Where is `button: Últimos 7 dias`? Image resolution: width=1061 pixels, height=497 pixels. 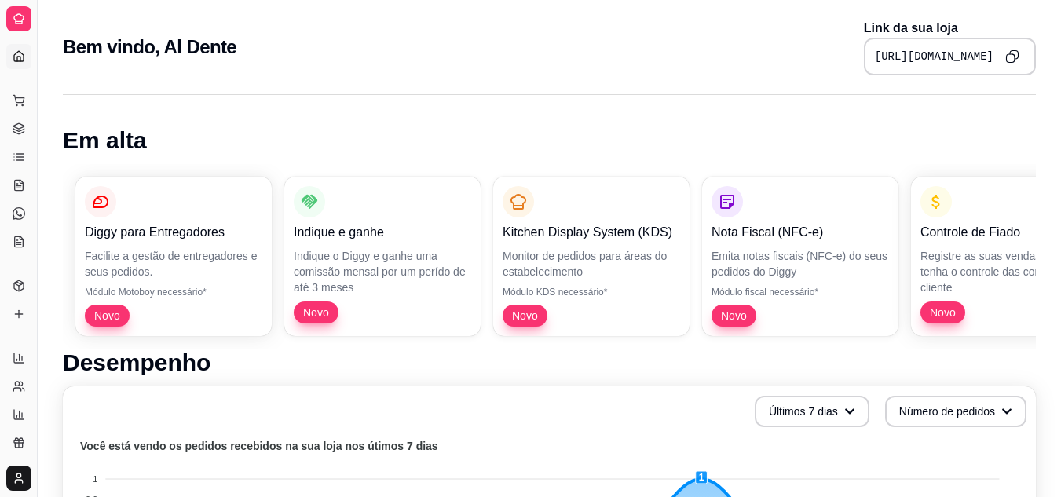 button: Últimos 7 dias is located at coordinates (812, 411).